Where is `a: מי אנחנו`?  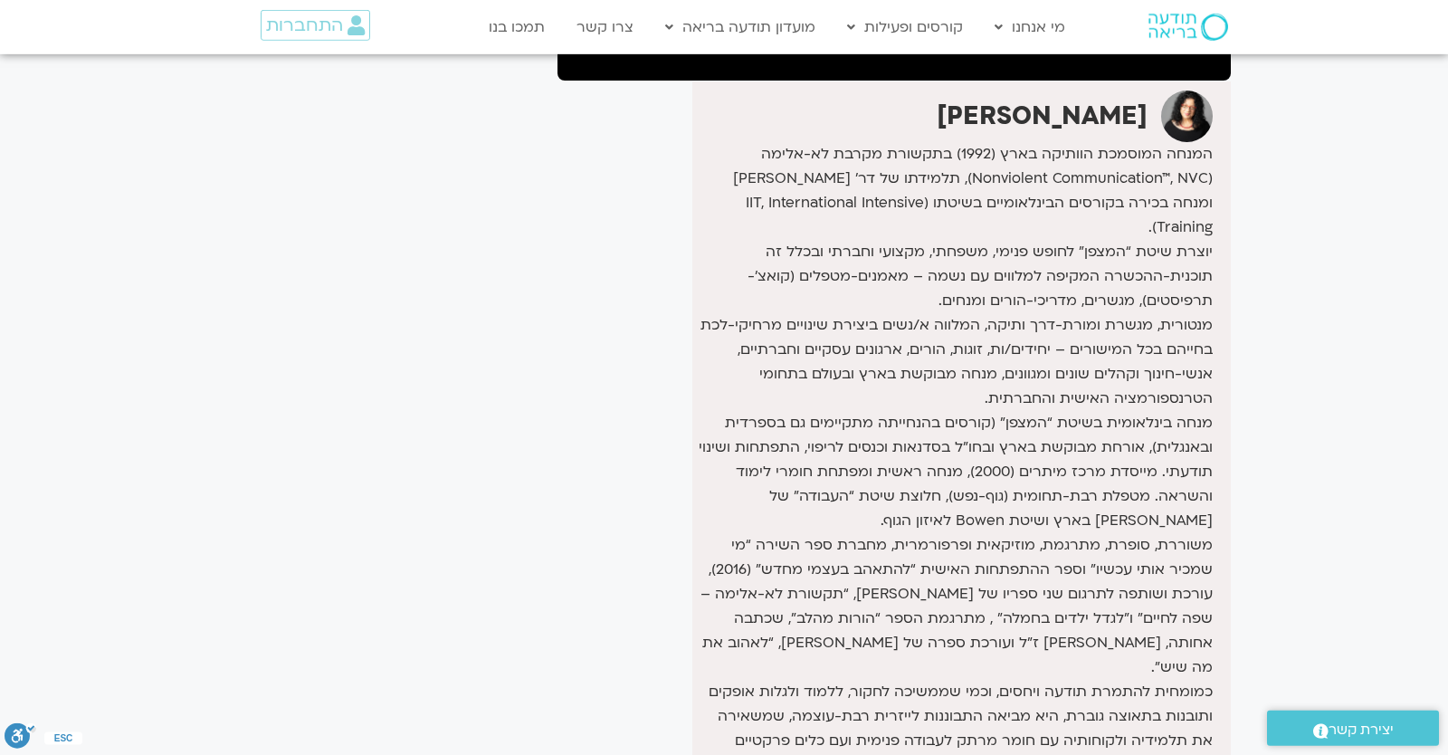
a: מי אנחנו is located at coordinates (1030, 27).